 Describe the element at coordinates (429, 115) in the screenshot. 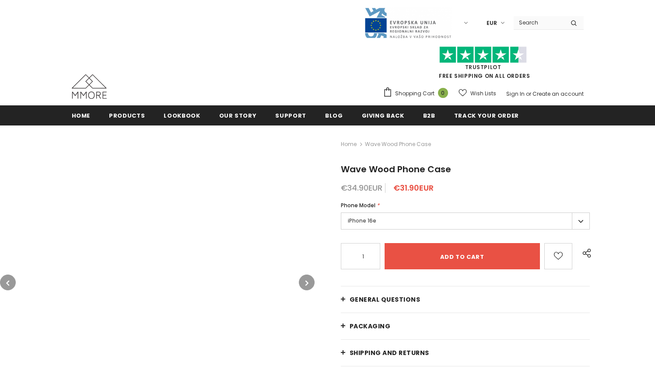

I see `span: B2B` at that location.